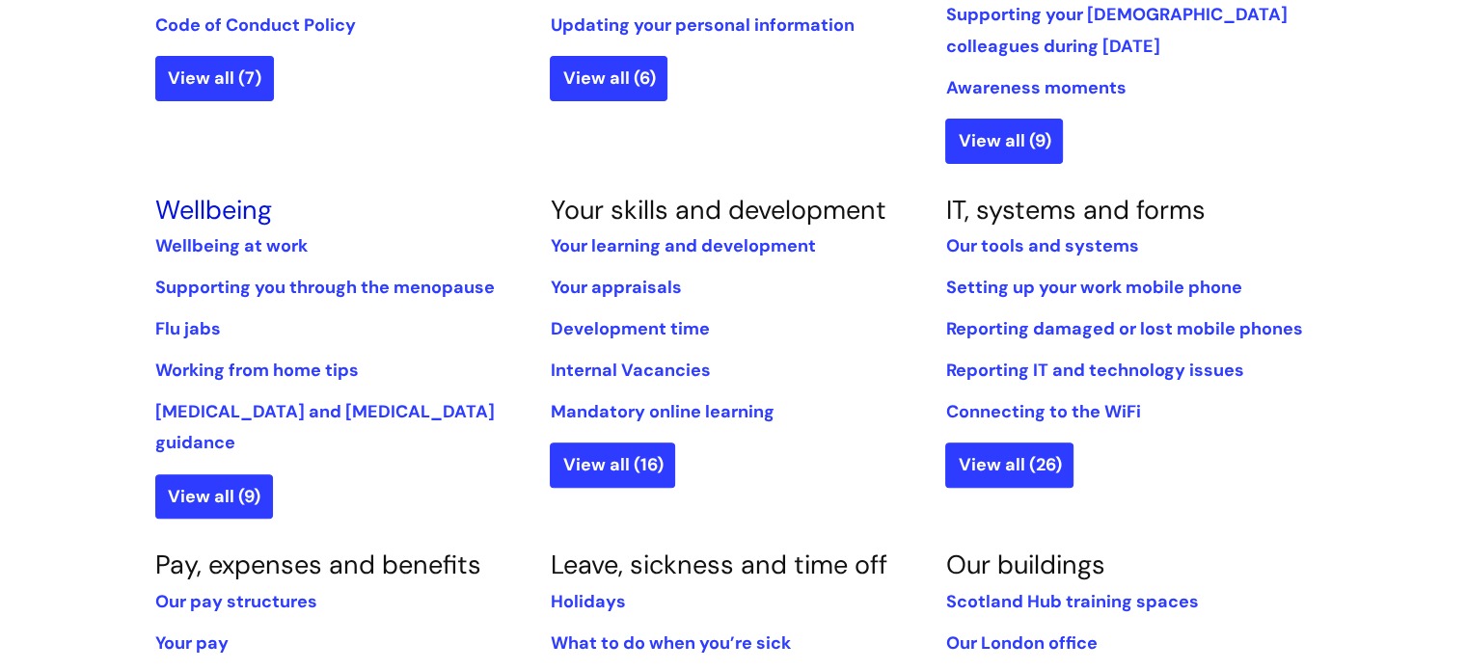 This screenshot has height=670, width=1467. What do you see at coordinates (629, 329) in the screenshot?
I see `a: Development time` at bounding box center [629, 329].